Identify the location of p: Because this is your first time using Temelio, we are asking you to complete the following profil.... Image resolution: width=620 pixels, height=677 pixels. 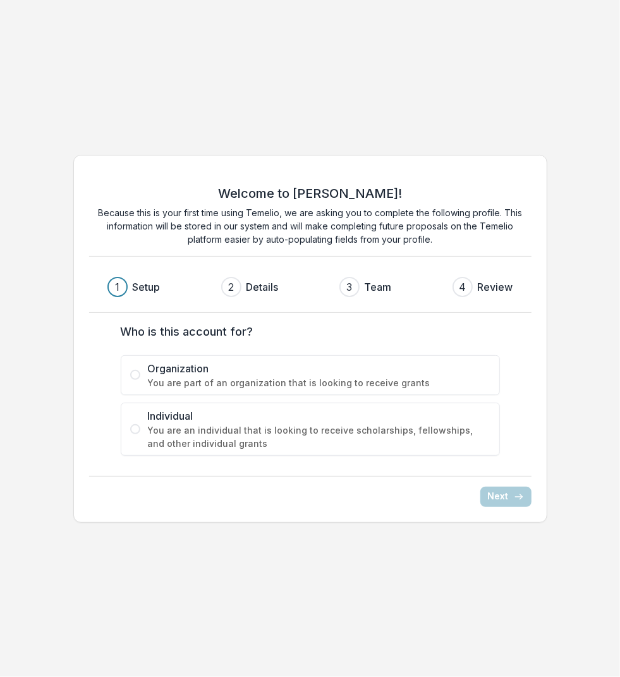
(311, 226).